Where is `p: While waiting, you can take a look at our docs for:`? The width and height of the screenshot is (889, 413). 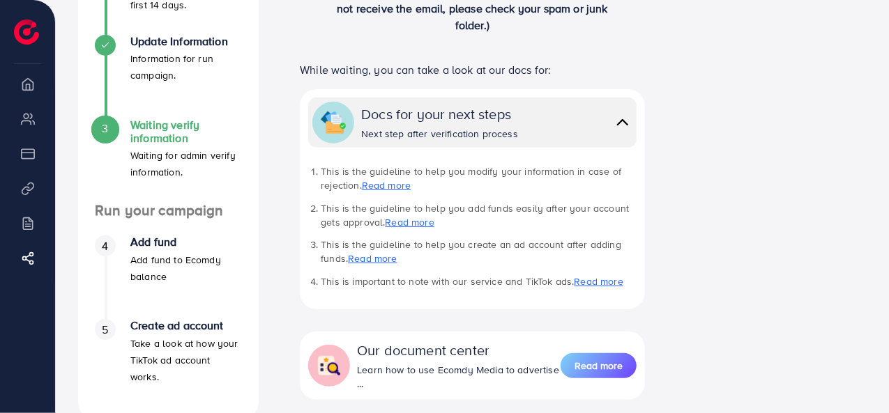 p: While waiting, you can take a look at our docs for: is located at coordinates (472, 70).